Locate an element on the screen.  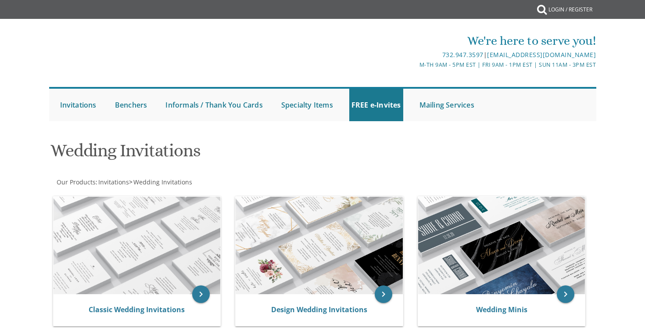
a: Specialty Items is located at coordinates (307, 105).